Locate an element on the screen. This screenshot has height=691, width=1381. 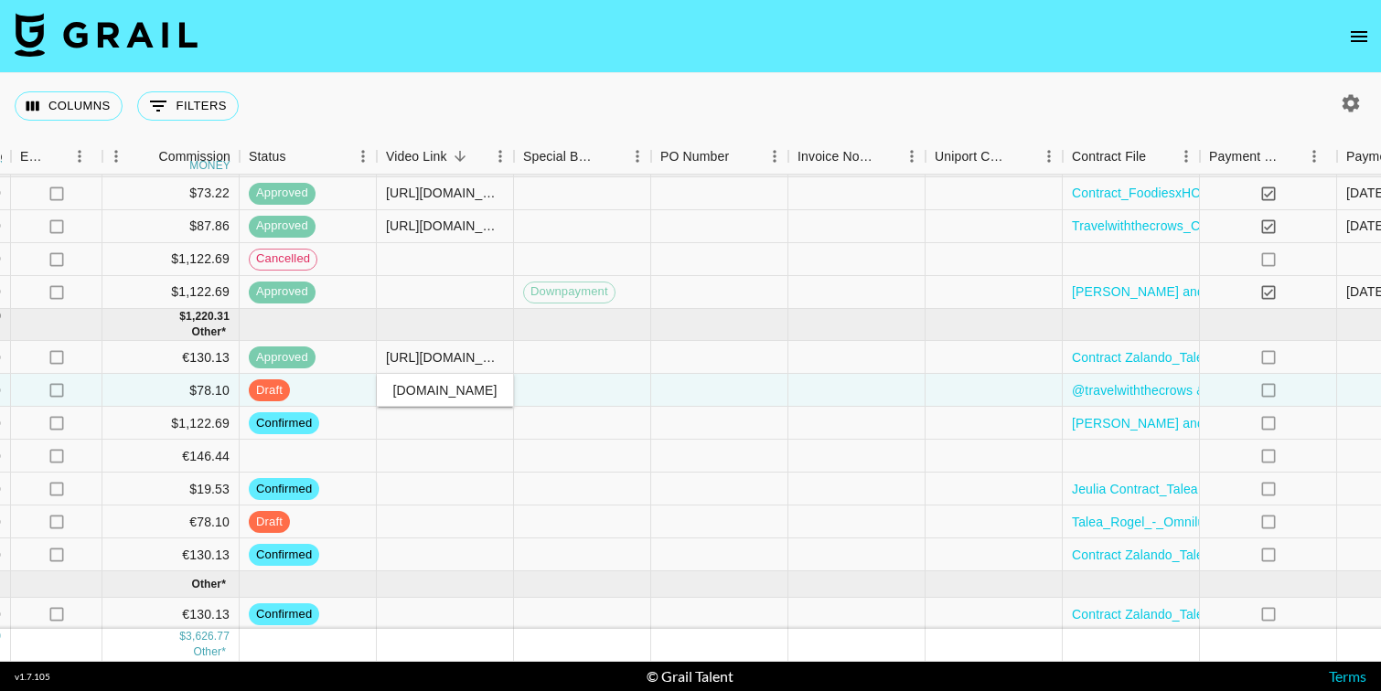
div: 3,626.77 is located at coordinates (208, 638).